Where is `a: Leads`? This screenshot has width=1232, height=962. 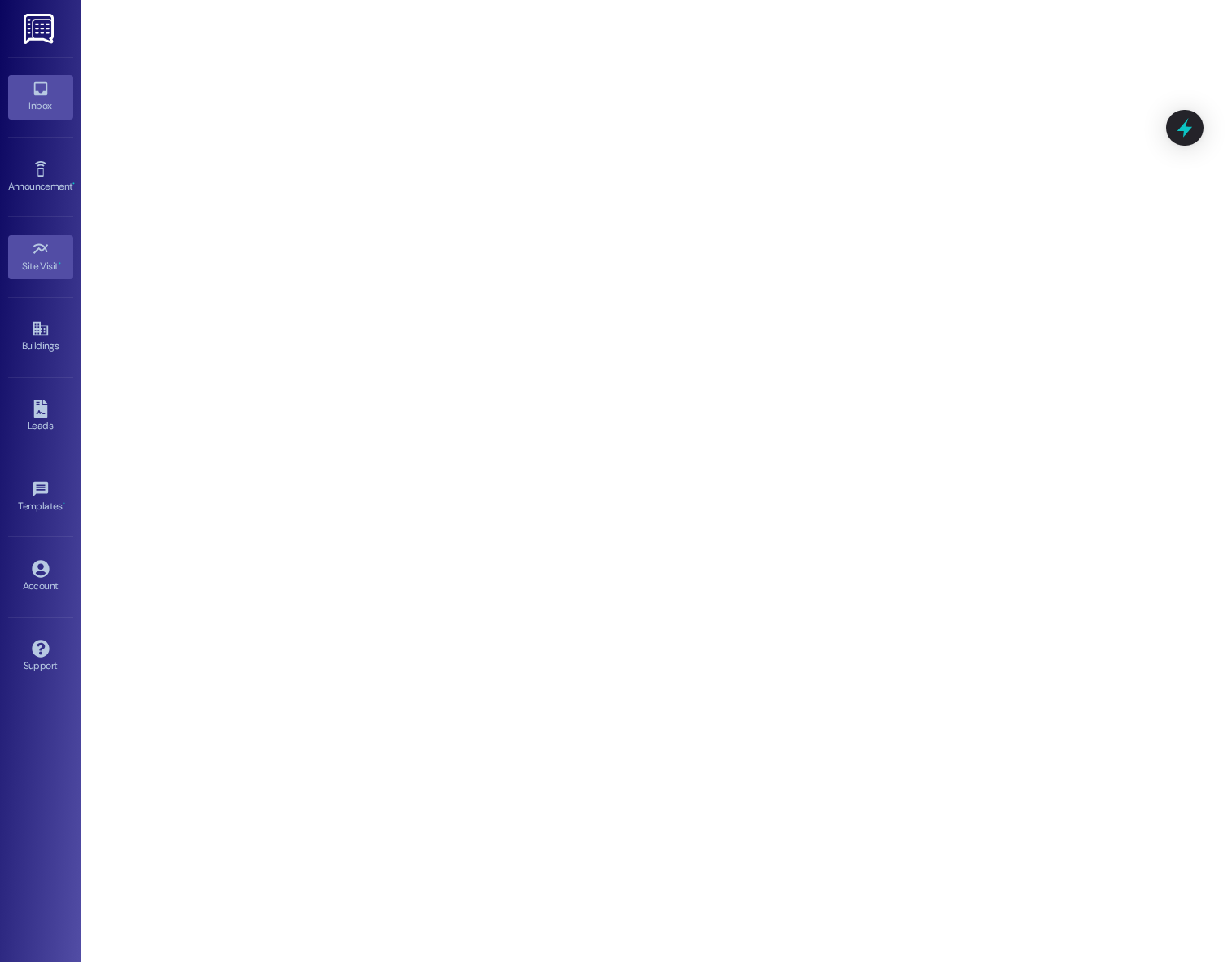
a: Leads is located at coordinates (40, 417).